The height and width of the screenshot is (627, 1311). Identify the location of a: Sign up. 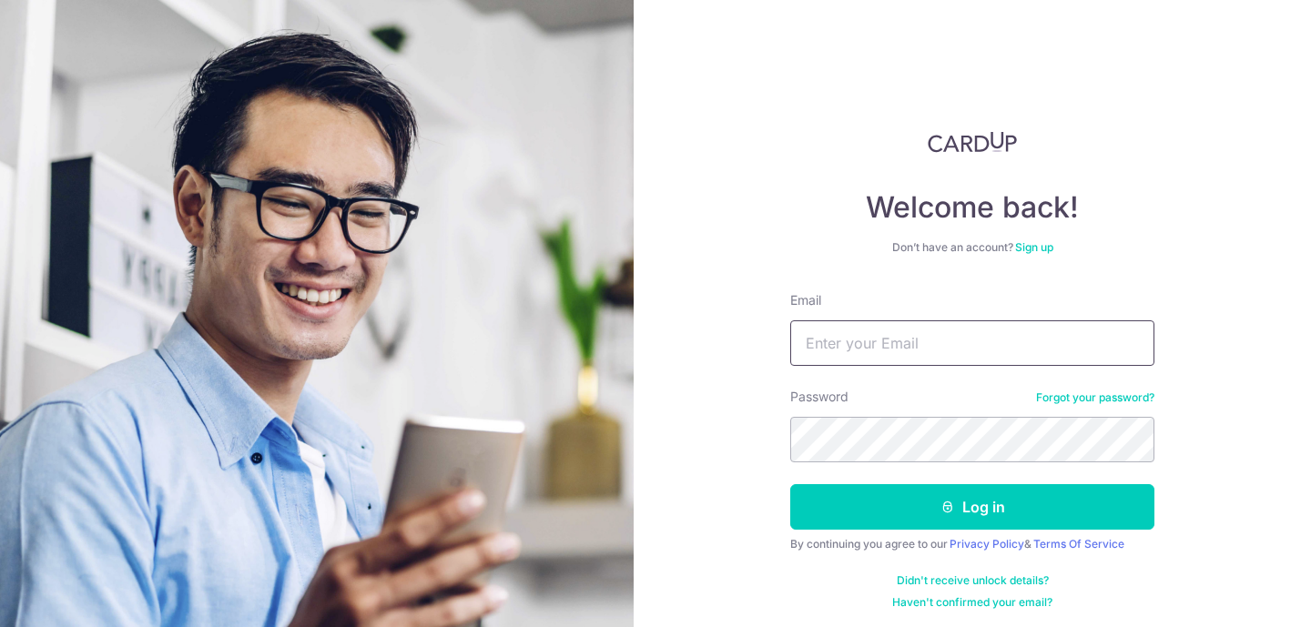
(1035, 247).